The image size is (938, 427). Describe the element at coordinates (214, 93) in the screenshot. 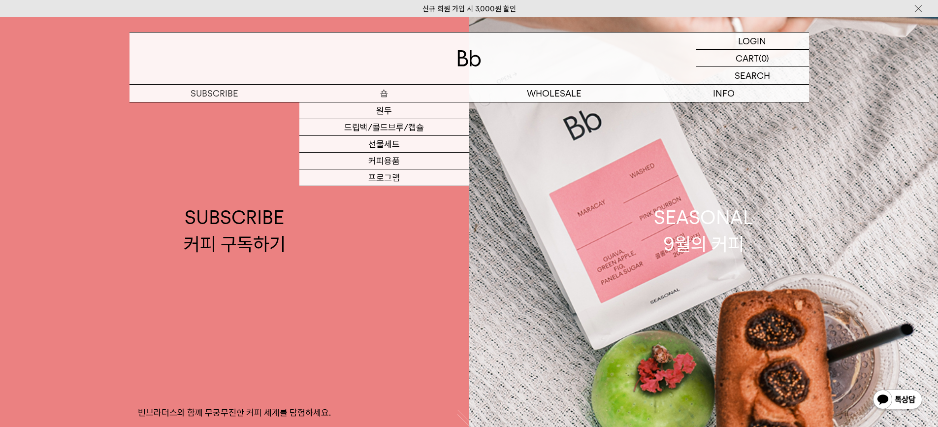

I see `a: SUBSCRIBE` at that location.